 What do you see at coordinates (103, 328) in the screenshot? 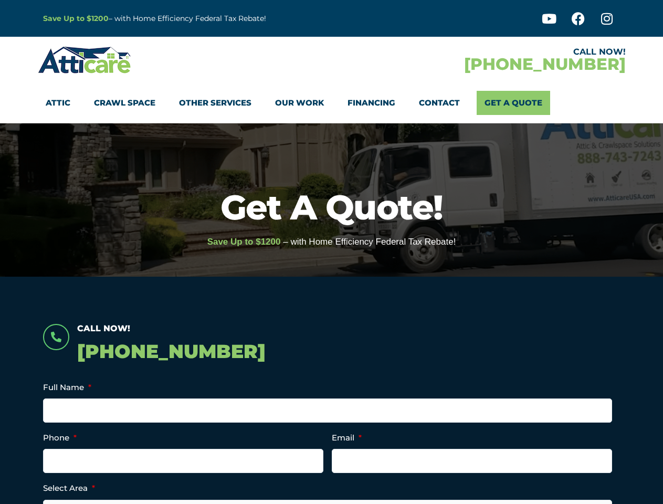
I see `span: Call Now!` at bounding box center [103, 328].